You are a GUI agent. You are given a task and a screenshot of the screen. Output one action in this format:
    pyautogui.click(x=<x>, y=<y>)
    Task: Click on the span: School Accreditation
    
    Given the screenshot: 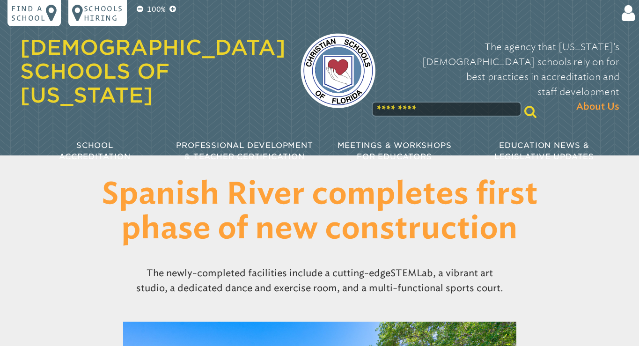 What is the action you would take?
    pyautogui.click(x=95, y=151)
    